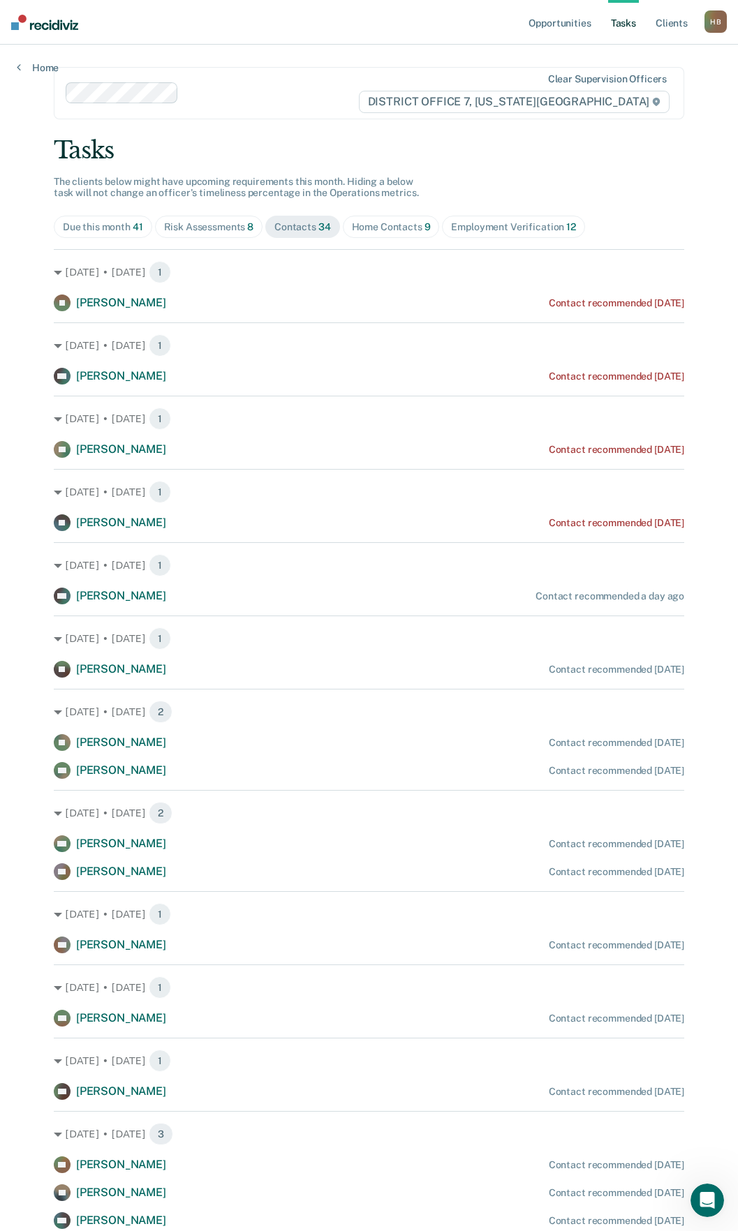 The image size is (738, 1231). I want to click on div: Risk Assessments, so click(209, 227).